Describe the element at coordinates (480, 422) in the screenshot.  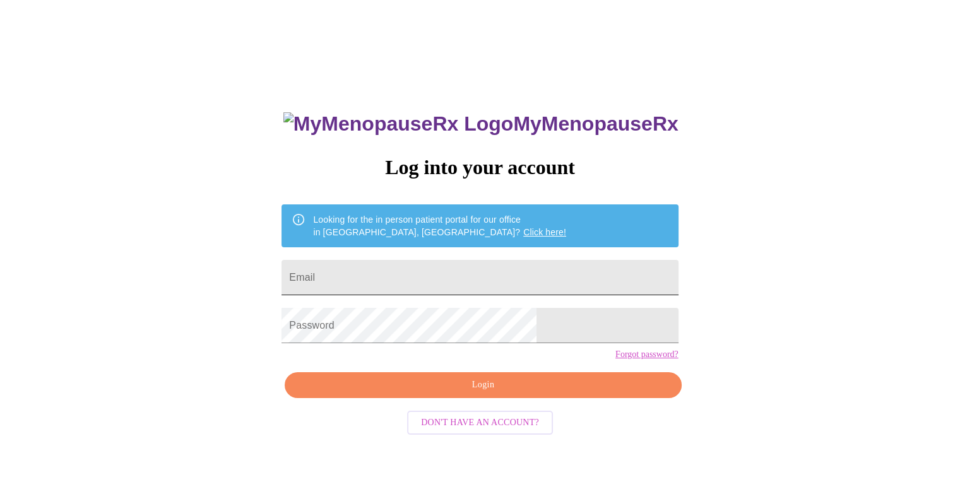
I see `a: Don't have an account?` at that location.